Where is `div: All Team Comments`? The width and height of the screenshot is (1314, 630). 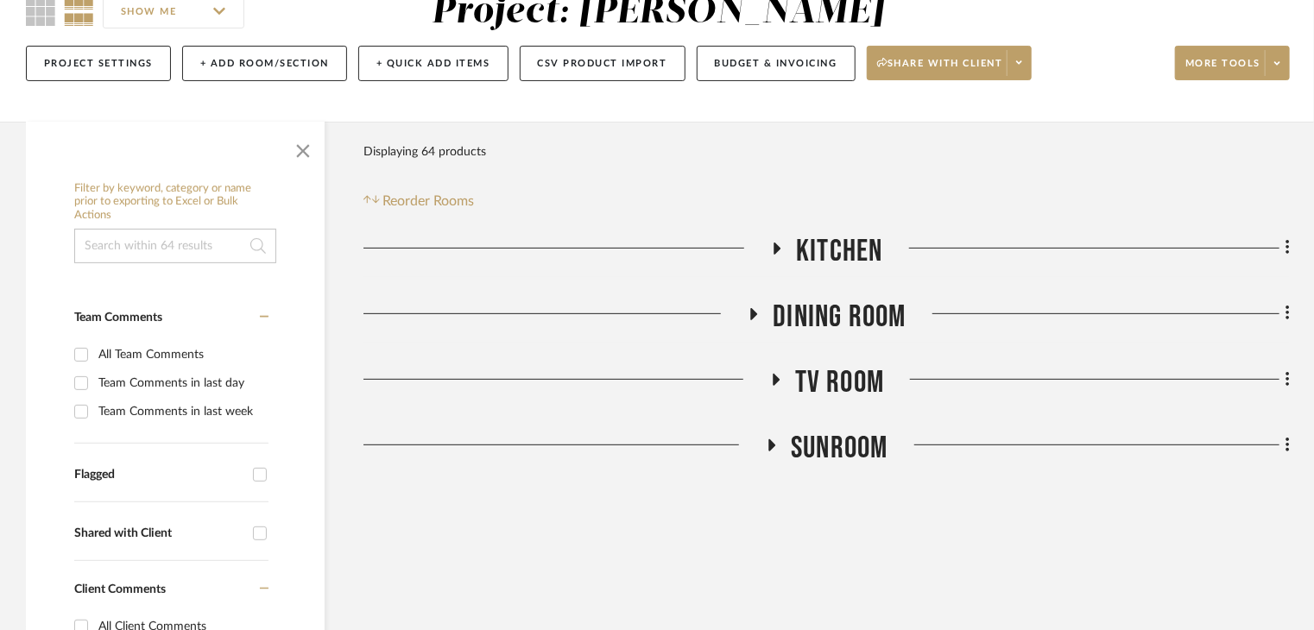 div: All Team Comments is located at coordinates (181, 355).